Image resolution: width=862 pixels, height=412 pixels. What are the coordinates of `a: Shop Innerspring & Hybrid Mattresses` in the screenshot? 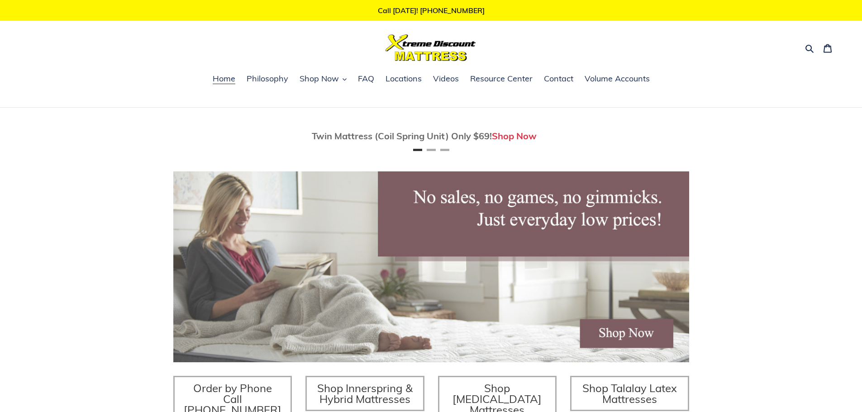 It's located at (365, 394).